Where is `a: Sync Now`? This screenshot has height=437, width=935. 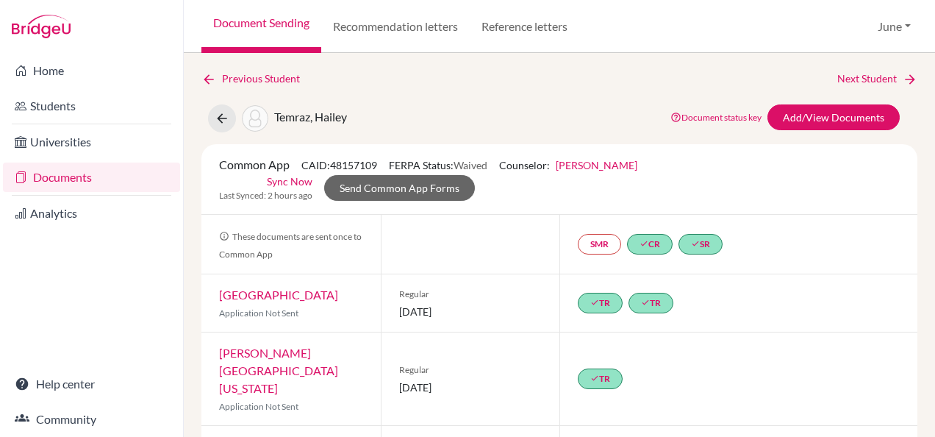 a: Sync Now is located at coordinates (290, 181).